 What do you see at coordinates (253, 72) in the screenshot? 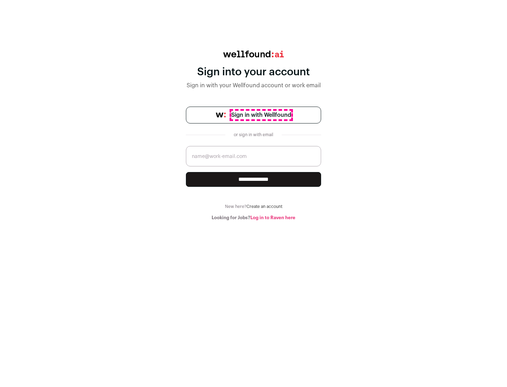
I see `div: Sign into your account` at bounding box center [253, 72].